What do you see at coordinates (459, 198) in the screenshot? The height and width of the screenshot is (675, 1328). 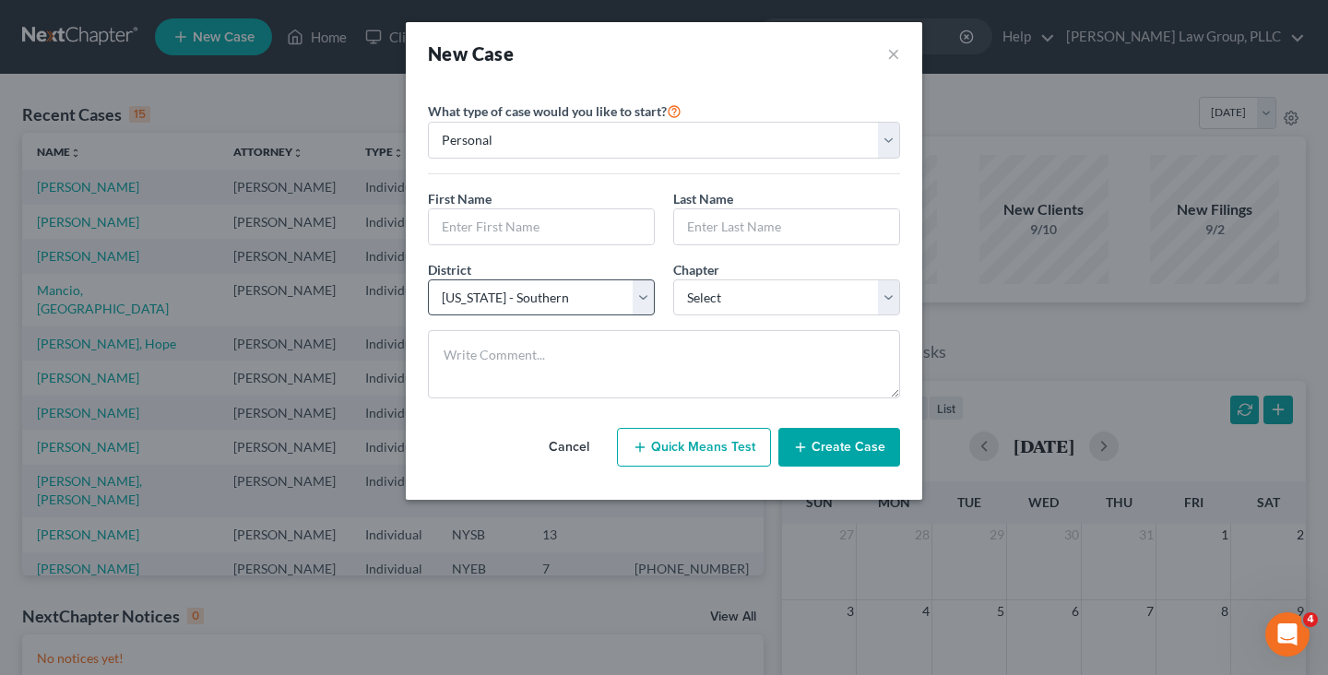 I see `span: First Name` at bounding box center [459, 198].